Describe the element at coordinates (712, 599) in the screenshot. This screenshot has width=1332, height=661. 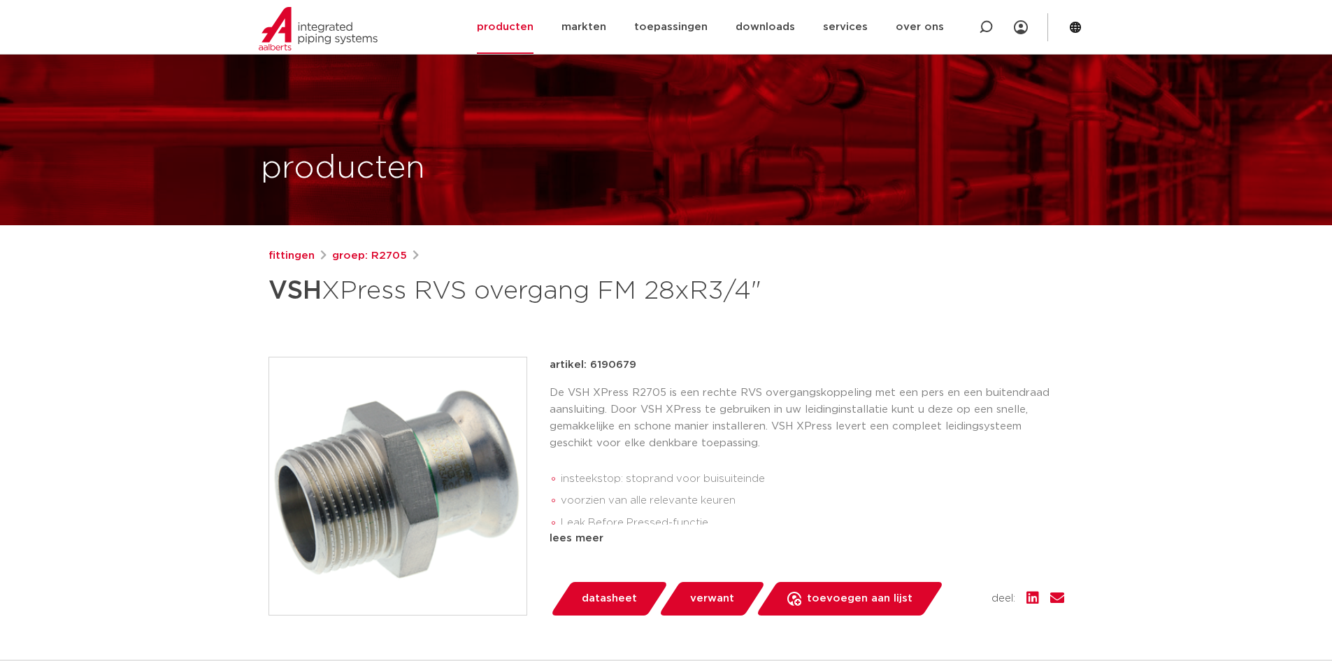
I see `a: verwant` at that location.